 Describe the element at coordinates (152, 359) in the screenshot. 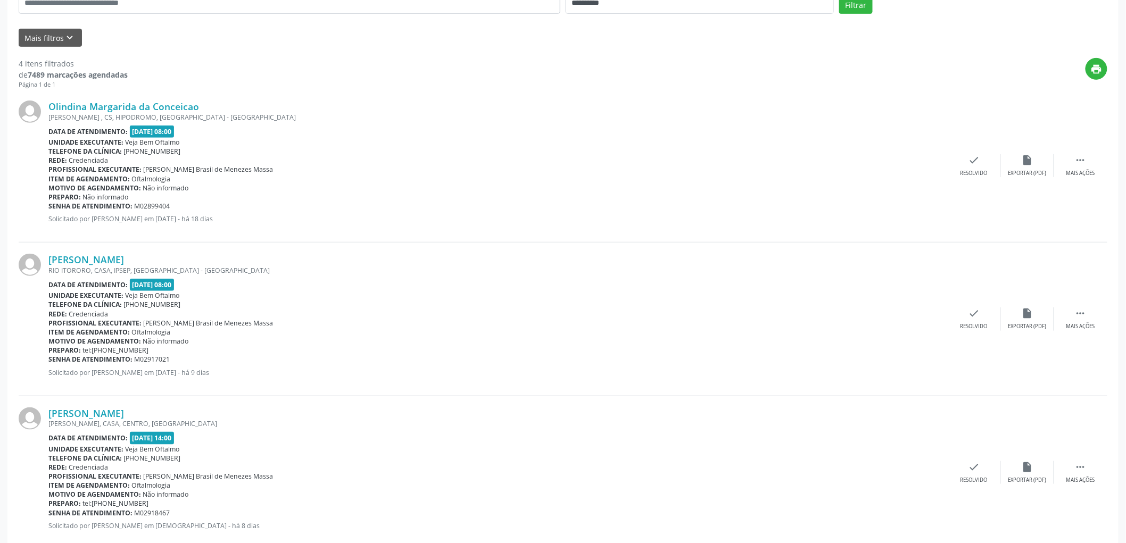

I see `span: M02917021` at that location.